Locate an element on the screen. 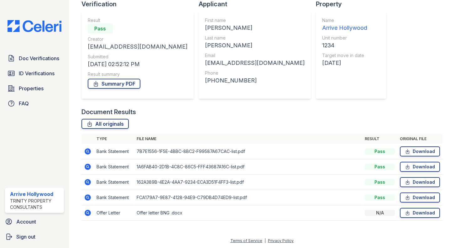  span: Doc Verifications is located at coordinates (39, 58).